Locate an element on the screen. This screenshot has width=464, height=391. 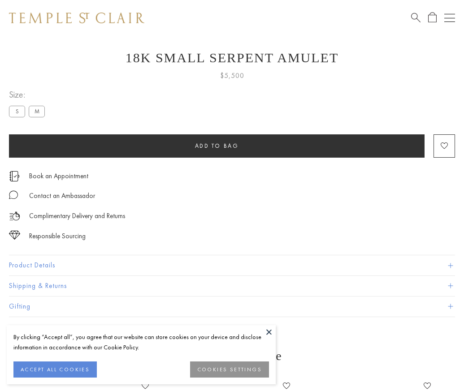
label: S is located at coordinates (17, 111).